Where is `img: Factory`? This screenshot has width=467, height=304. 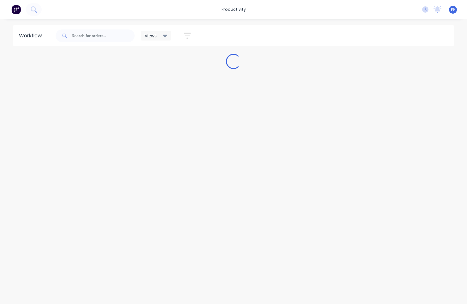
img: Factory is located at coordinates (16, 9).